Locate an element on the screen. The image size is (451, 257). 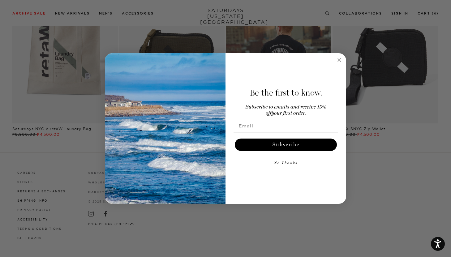
span: Subscribe to emails and receive 15% is located at coordinates (286, 107).